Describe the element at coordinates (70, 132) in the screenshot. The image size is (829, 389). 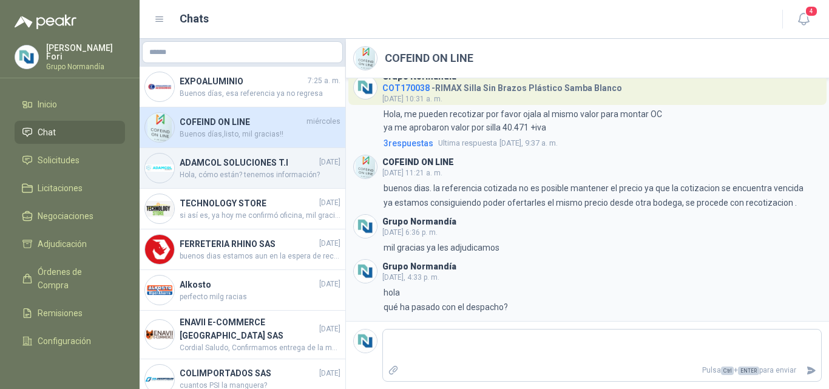
I see `a: Chat` at that location.